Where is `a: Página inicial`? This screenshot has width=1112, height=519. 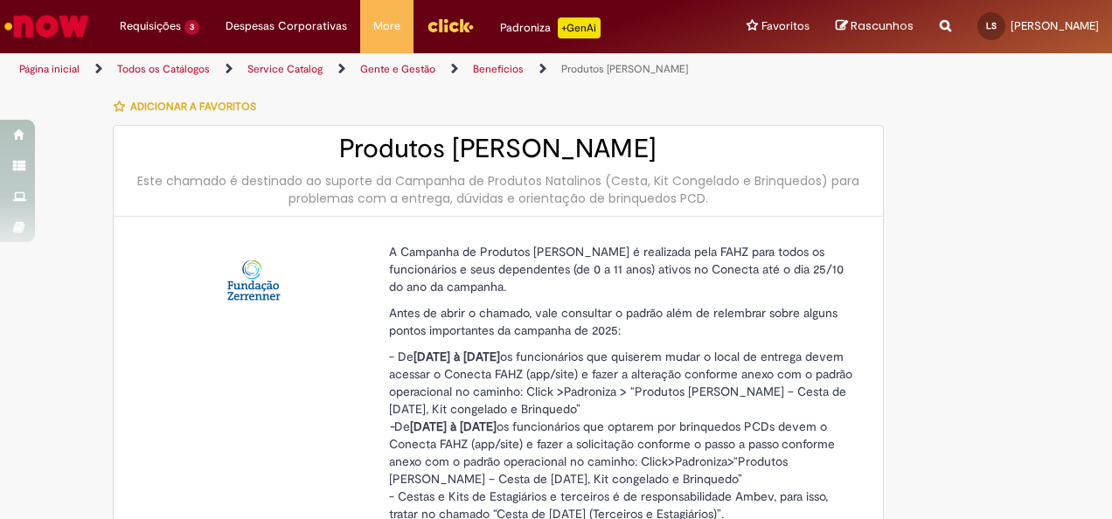
a: Página inicial is located at coordinates (49, 69).